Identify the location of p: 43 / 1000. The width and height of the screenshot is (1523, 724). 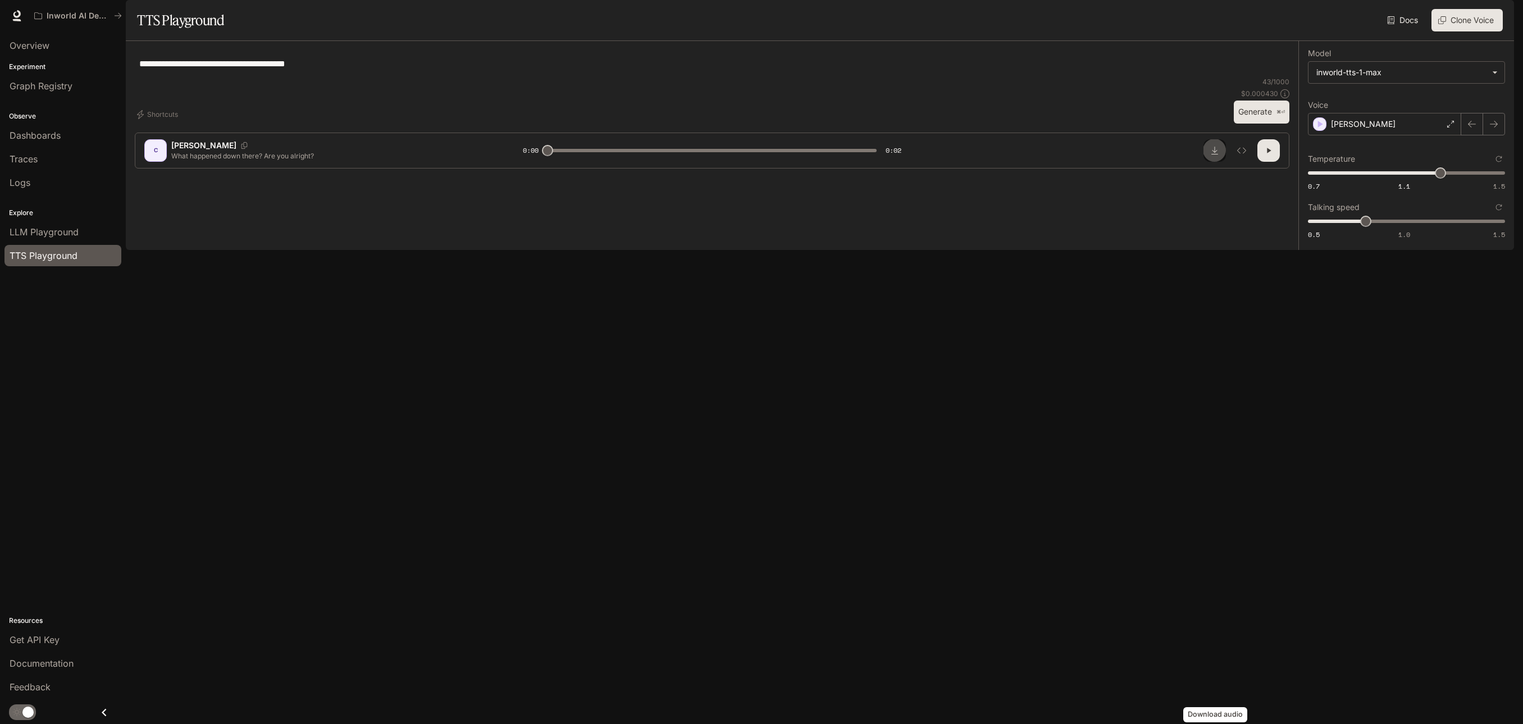
(1276, 81).